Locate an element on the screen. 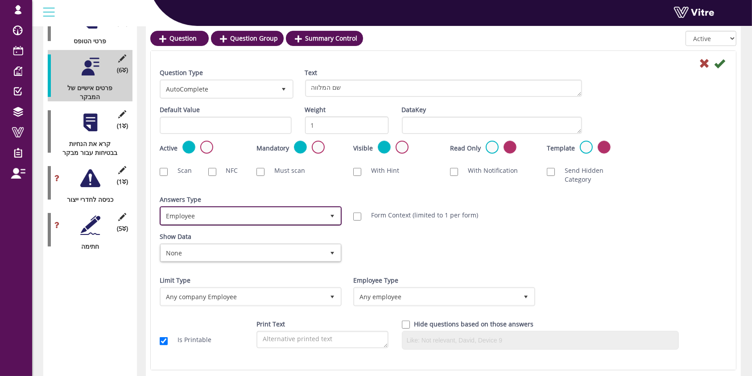  span: AutoComplete is located at coordinates (219, 89).